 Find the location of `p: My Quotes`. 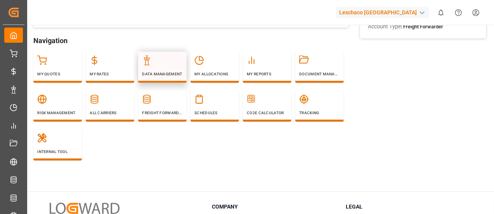

p: My Quotes is located at coordinates (57, 74).